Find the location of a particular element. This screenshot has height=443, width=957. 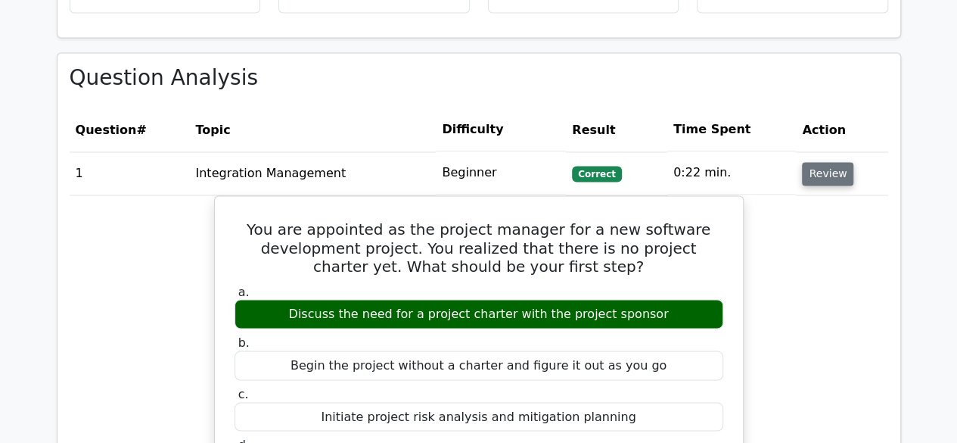

div: Begin the project without a charter and figure it out as you go is located at coordinates (479, 365).